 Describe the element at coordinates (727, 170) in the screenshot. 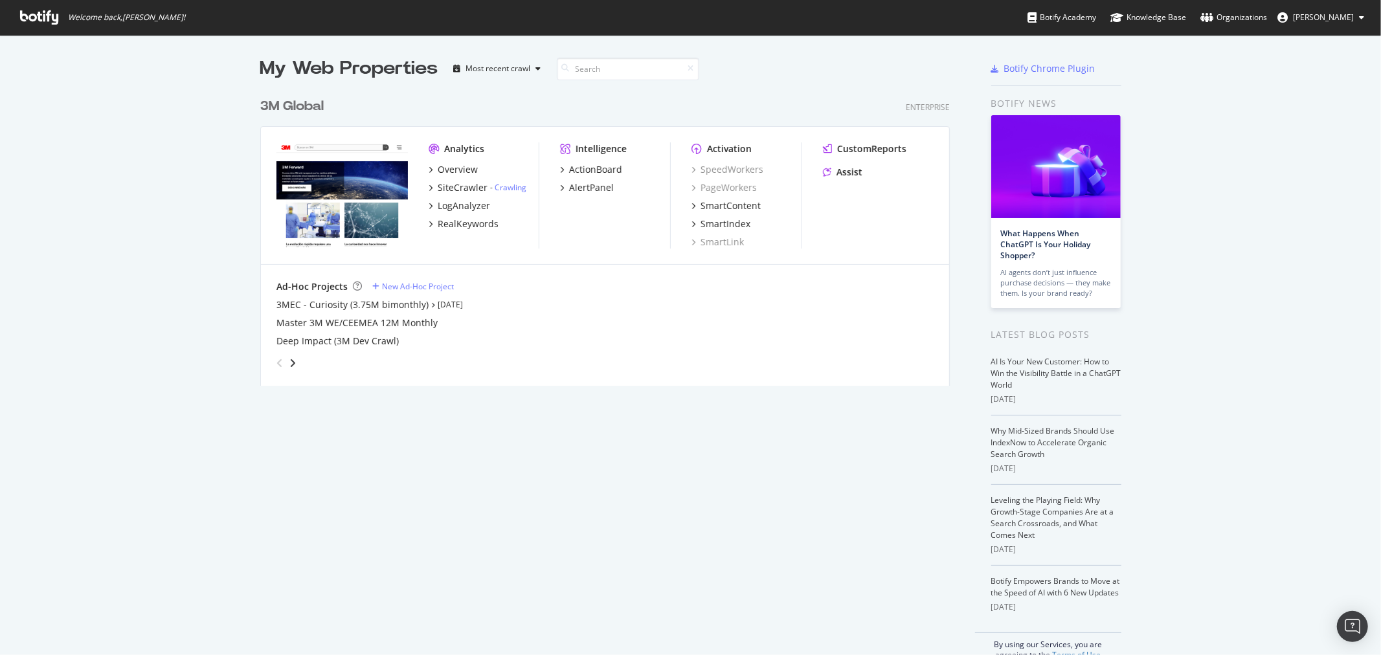

I see `a: SpeedWorkers` at that location.